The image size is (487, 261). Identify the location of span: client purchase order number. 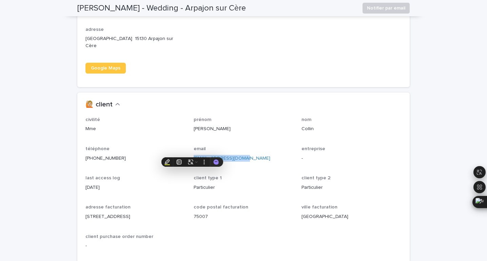
(119, 237).